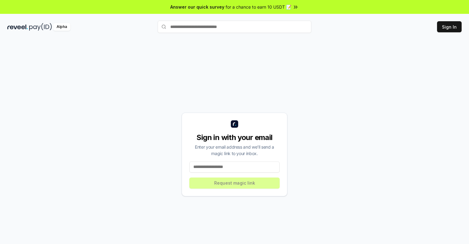 The image size is (469, 244). What do you see at coordinates (41, 27) in the screenshot?
I see `img: pay_id` at bounding box center [41, 27].